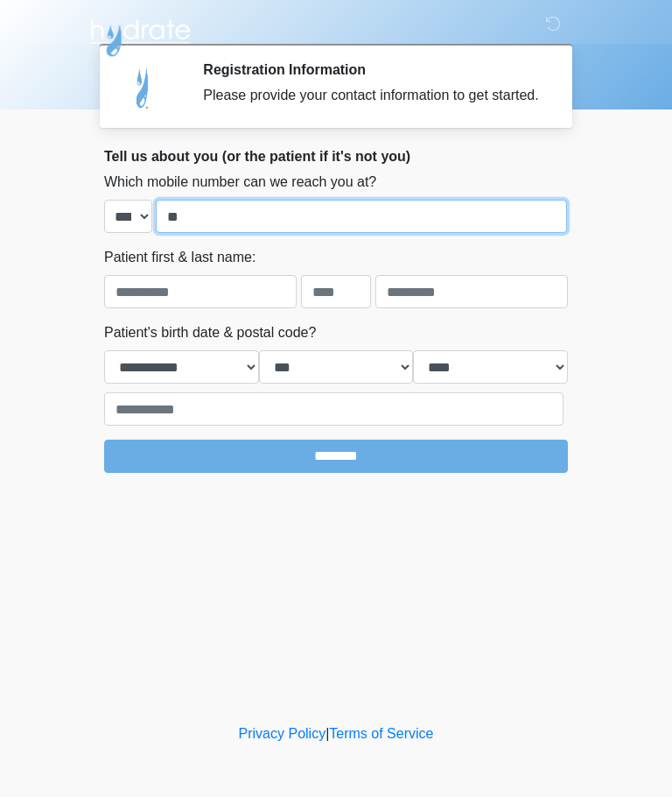 This screenshot has height=797, width=672. Describe the element at coordinates (283, 733) in the screenshot. I see `a: Privacy Policy` at that location.